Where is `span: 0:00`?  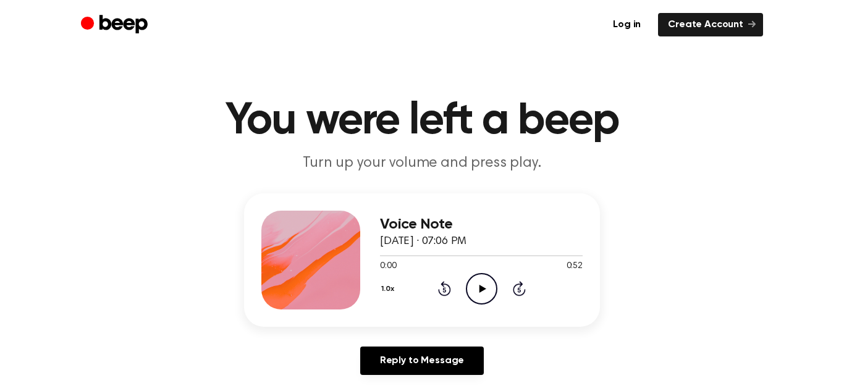
span: 0:00 is located at coordinates (388, 266).